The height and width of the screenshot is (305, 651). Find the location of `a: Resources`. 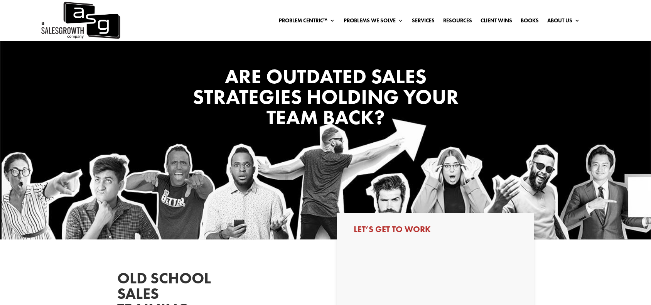

a: Resources is located at coordinates (457, 22).